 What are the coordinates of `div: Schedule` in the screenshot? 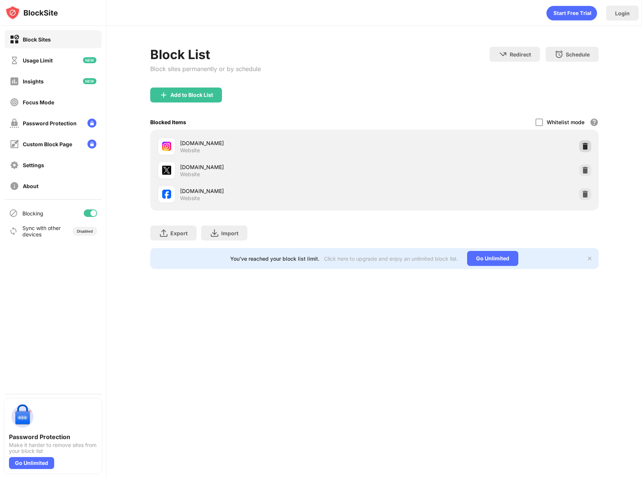 It's located at (578, 54).